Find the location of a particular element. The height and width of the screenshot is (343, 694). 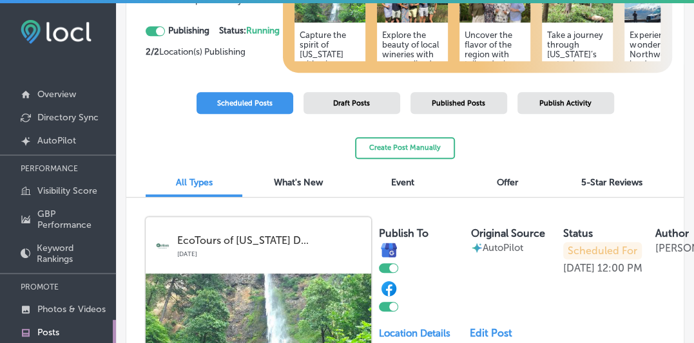

label: Status is located at coordinates (578, 233).